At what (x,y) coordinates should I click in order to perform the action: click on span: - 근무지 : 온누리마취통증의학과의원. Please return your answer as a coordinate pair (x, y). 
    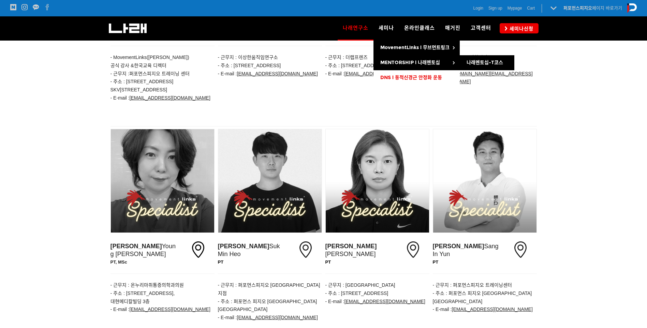
    Looking at the image, I should click on (147, 285).